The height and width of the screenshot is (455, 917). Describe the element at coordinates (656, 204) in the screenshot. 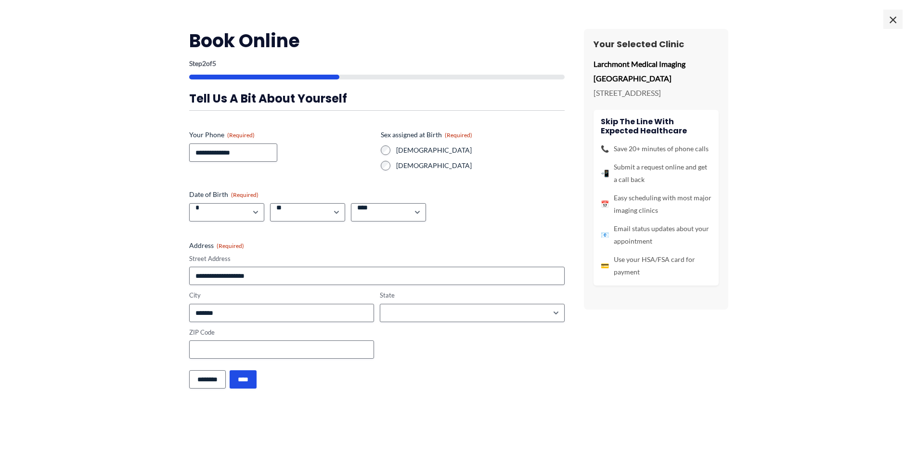

I see `li: Easy scheduling with most major imaging clinics` at that location.